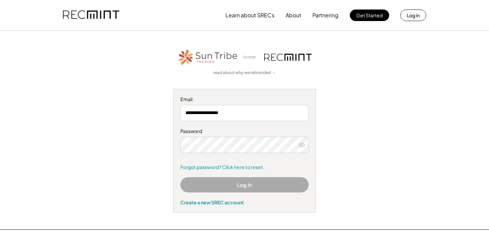 The image size is (489, 241). Describe the element at coordinates (370, 15) in the screenshot. I see `button: Get Started` at that location.